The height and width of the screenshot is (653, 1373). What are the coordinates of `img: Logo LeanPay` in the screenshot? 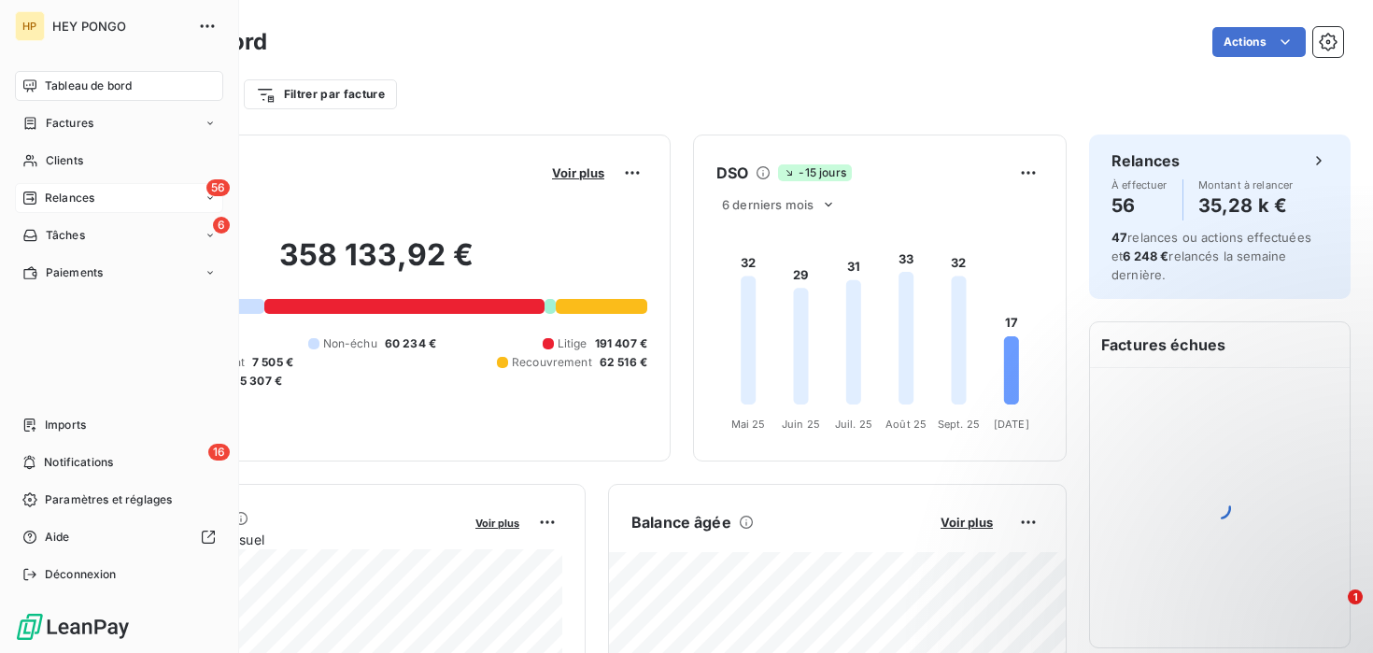 It's located at (73, 627).